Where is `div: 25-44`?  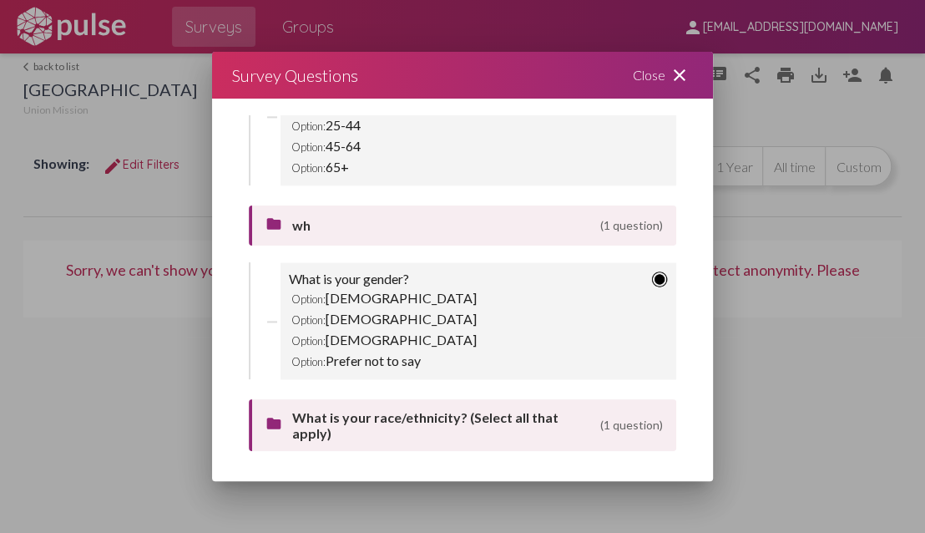
div: 25-44 is located at coordinates (478, 124).